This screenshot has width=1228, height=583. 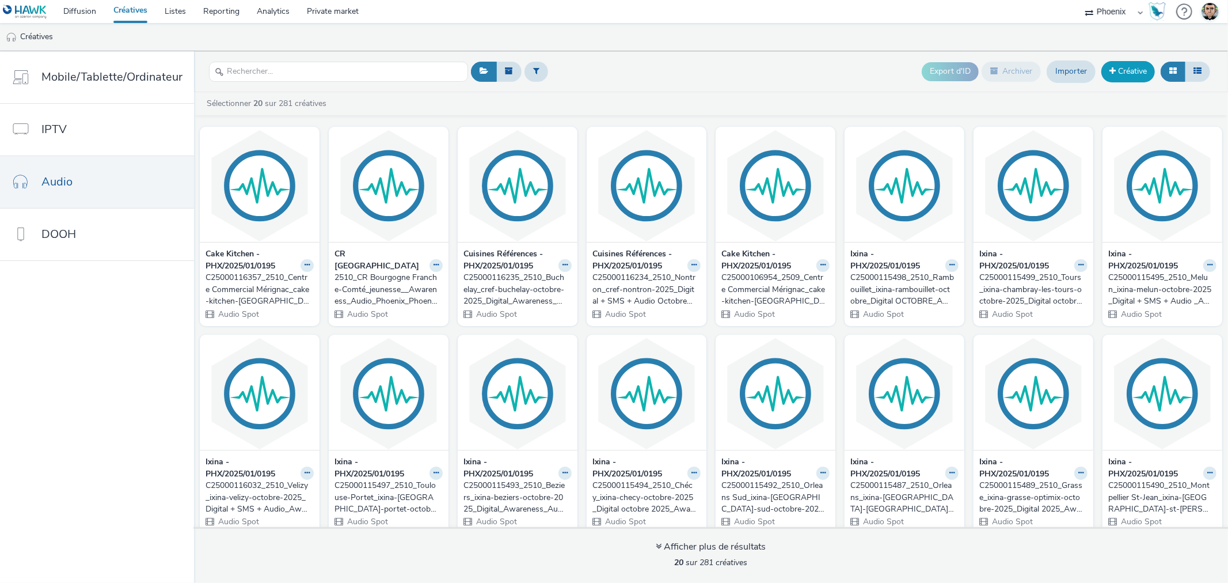 What do you see at coordinates (644, 289) in the screenshot?
I see `div: C25000116234_2510_Nontron_cref-nontron-2025_Digital + SMS + Audio Octobre_Awareness_Audio_Phoenix...` at bounding box center [644, 289].